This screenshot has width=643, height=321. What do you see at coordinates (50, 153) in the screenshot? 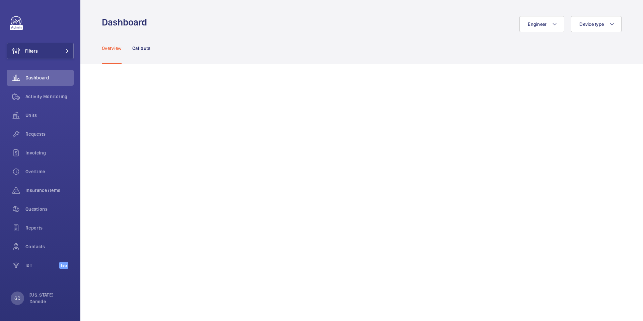
I see `span: Invoicing` at bounding box center [50, 153].